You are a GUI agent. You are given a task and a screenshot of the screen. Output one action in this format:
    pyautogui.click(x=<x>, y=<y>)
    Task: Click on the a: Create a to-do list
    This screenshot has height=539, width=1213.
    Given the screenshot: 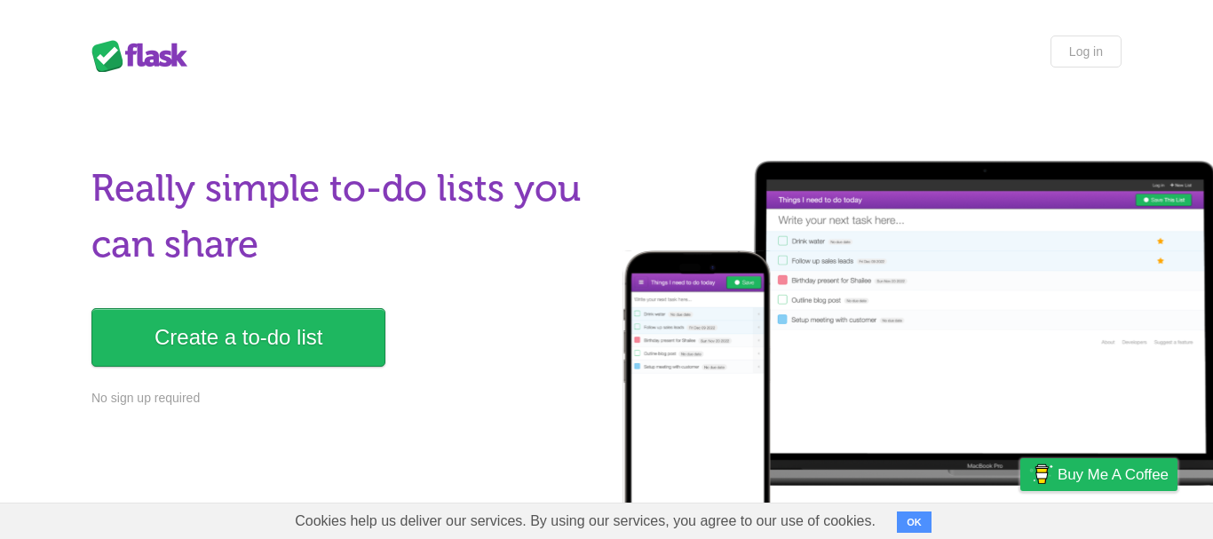 What is the action you would take?
    pyautogui.click(x=238, y=337)
    